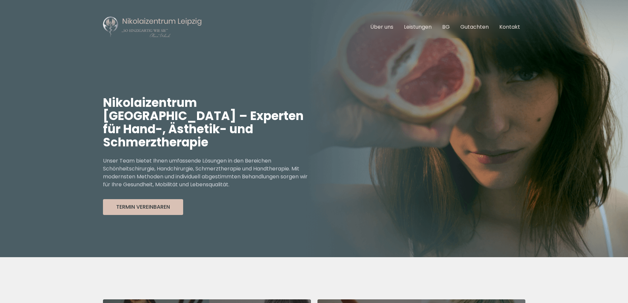 The width and height of the screenshot is (628, 303). What do you see at coordinates (446, 27) in the screenshot?
I see `a: BG` at bounding box center [446, 27].